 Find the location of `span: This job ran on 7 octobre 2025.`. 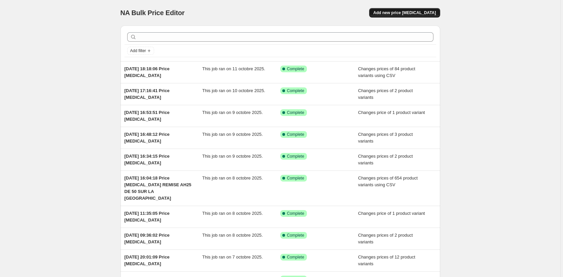

span: This job ran on 7 octobre 2025. is located at coordinates (232, 257).